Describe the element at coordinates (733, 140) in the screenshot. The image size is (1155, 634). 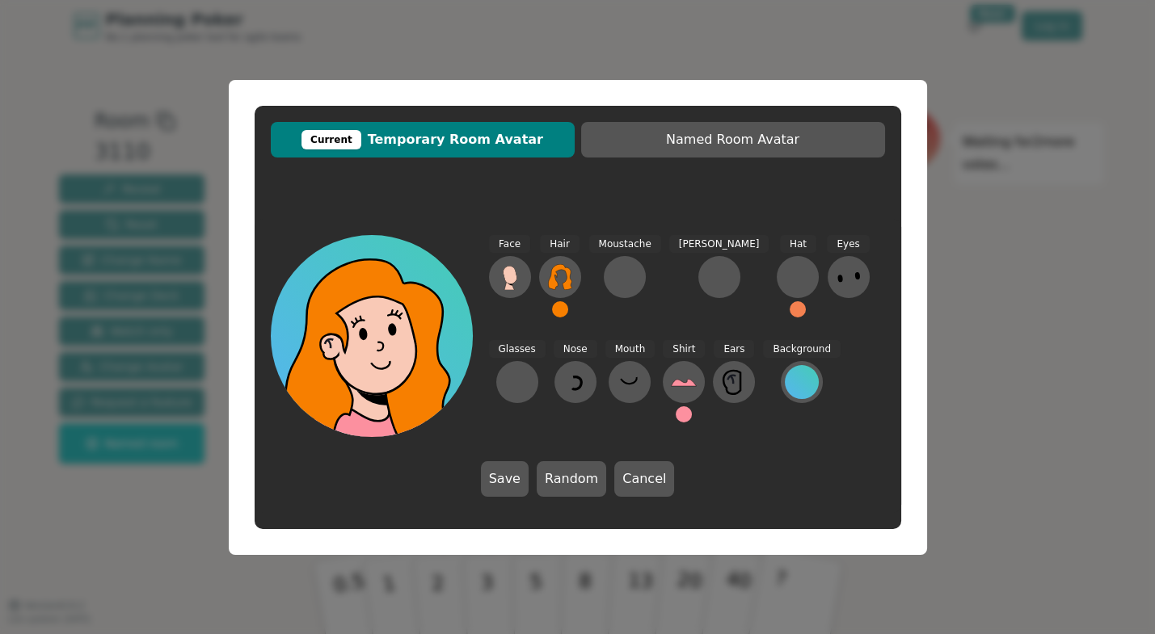
I see `button: Named Room Avatar` at that location.